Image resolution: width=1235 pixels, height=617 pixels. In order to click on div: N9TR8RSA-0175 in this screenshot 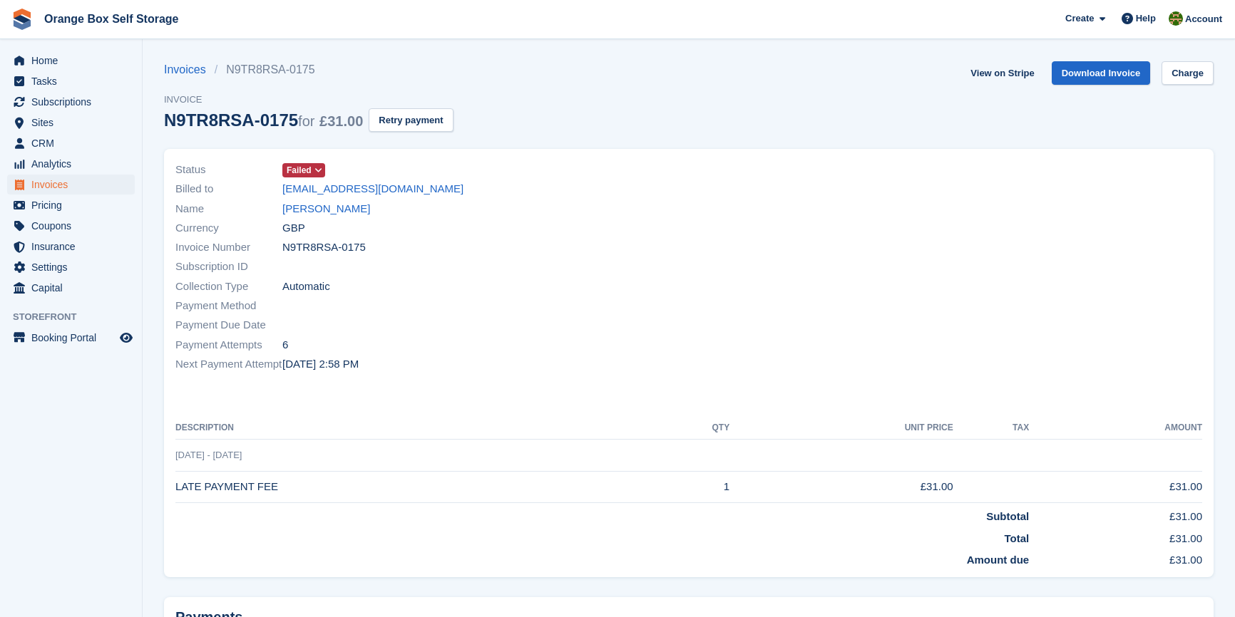, I will do `click(263, 120)`.